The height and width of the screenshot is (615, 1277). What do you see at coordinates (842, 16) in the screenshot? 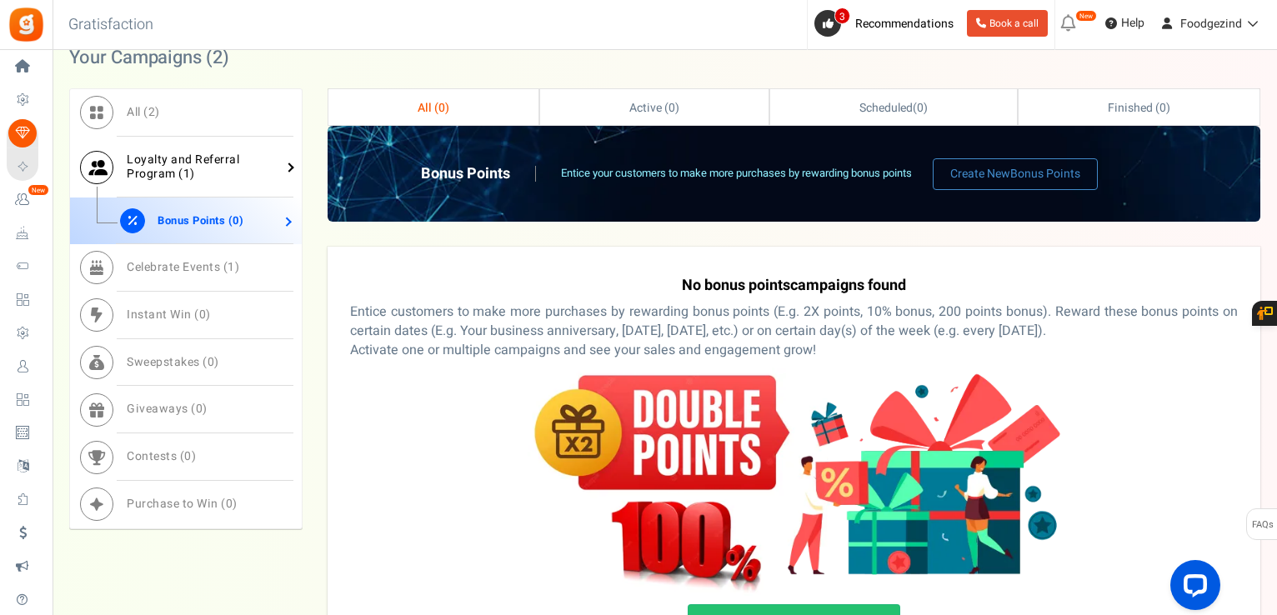
I see `span: 3` at bounding box center [842, 16].